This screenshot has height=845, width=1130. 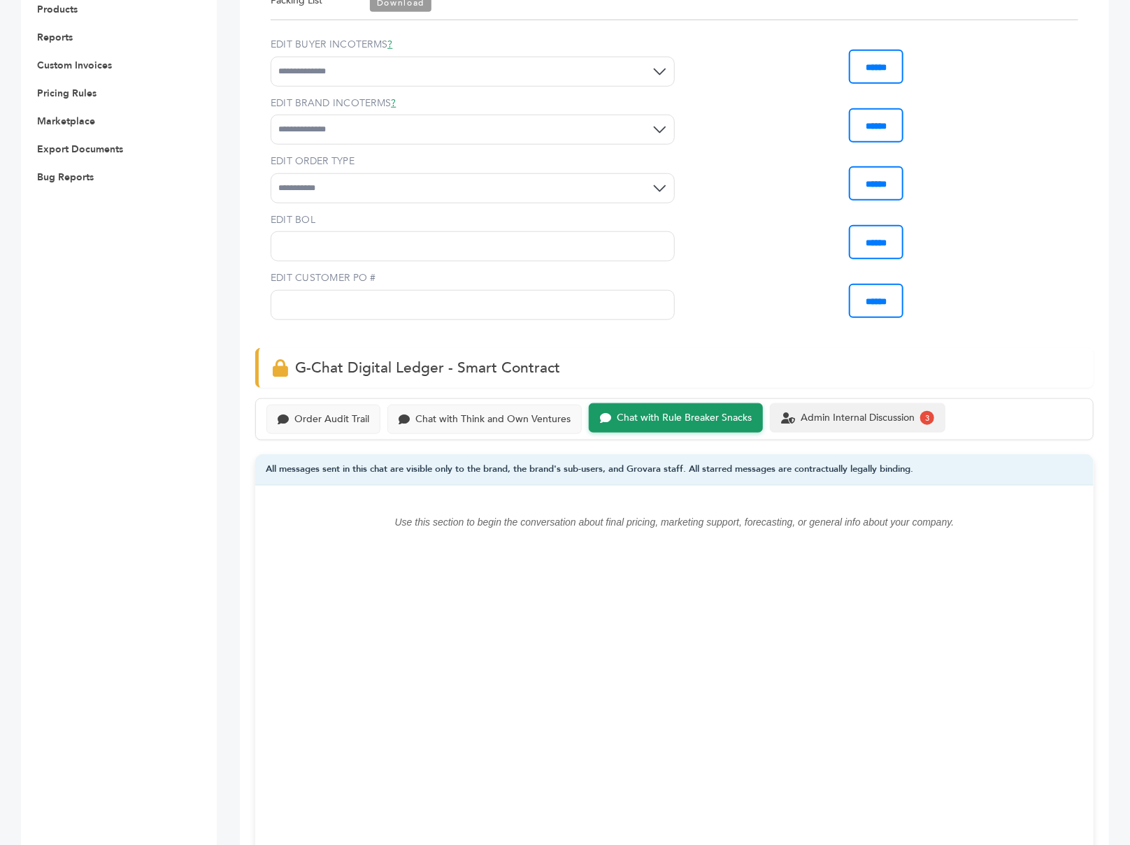 I want to click on p: Use this section to begin the conversation about final pricing, marketing support, forecasting, o..., so click(x=674, y=522).